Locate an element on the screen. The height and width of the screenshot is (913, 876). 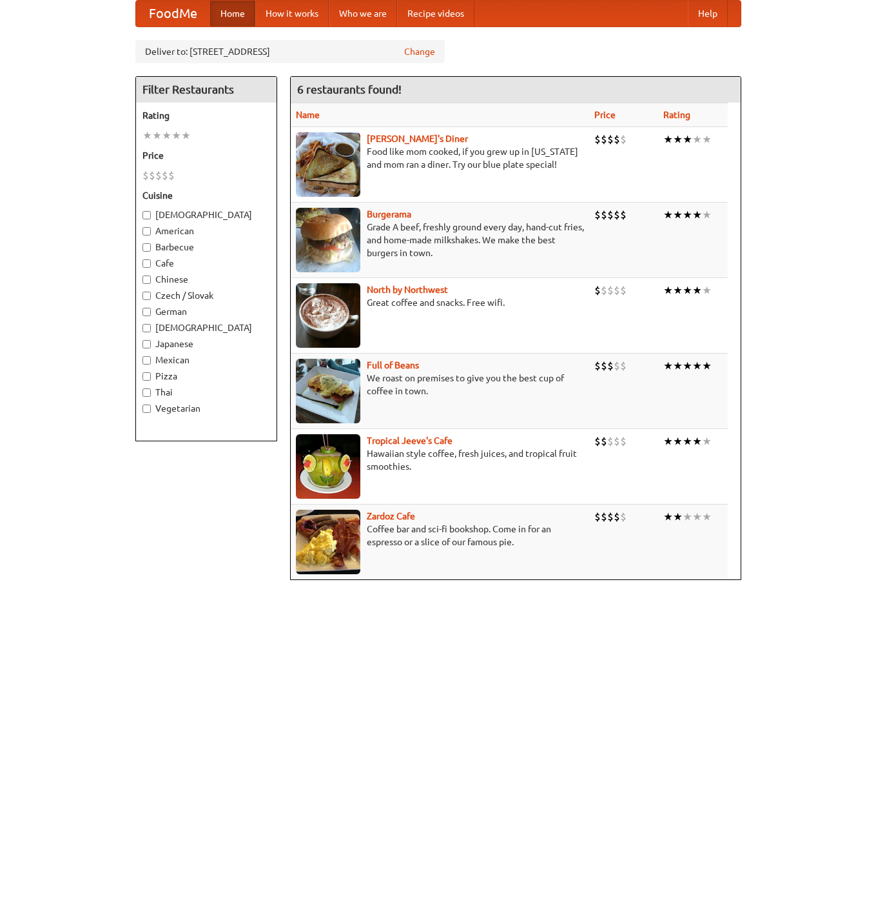
a: Full of Beans is located at coordinates (393, 365).